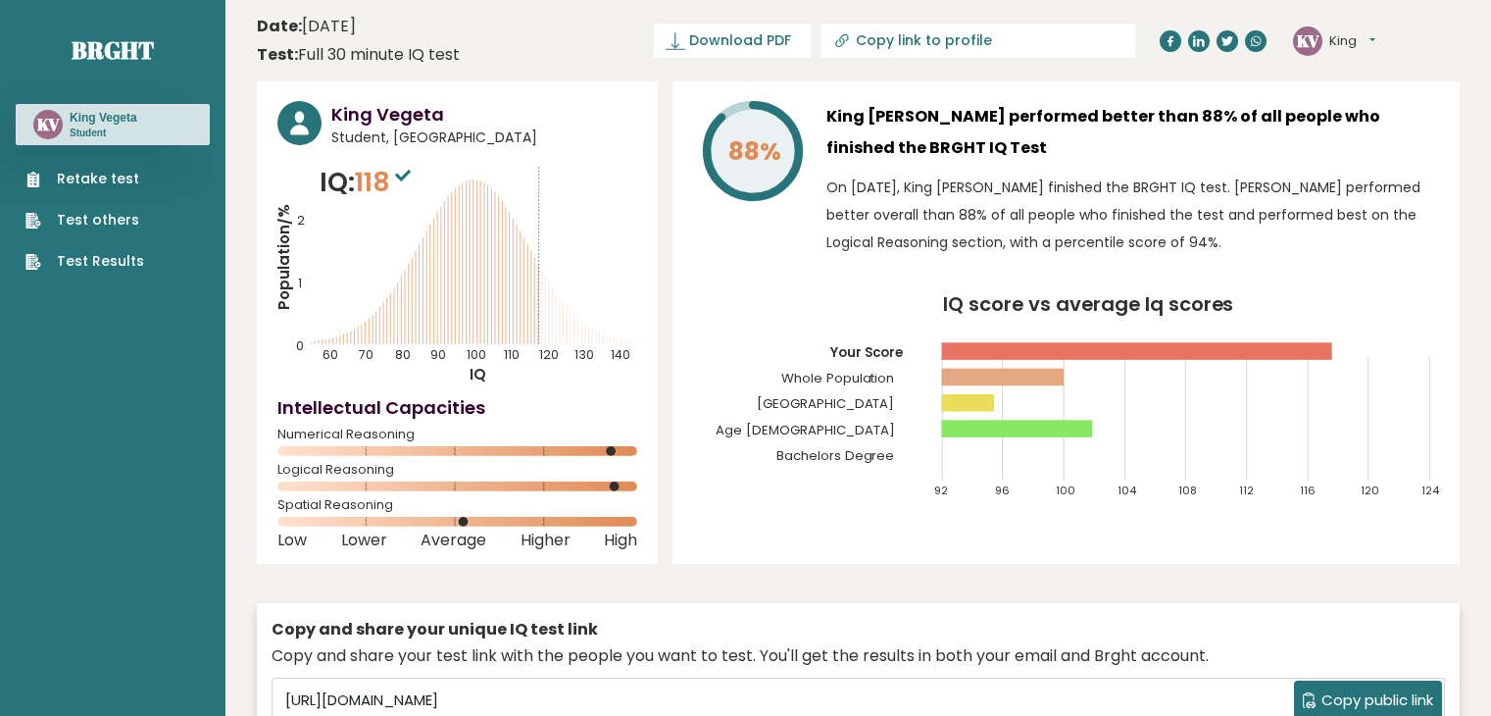 This screenshot has height=716, width=1491. I want to click on tspan: 108, so click(1187, 490).